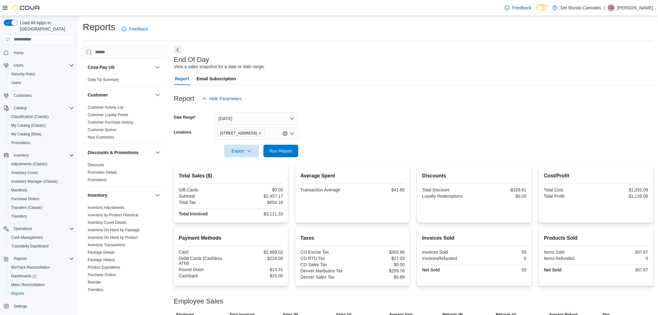 Image resolution: width=658 pixels, height=315 pixels. I want to click on span: Manifests, so click(19, 190).